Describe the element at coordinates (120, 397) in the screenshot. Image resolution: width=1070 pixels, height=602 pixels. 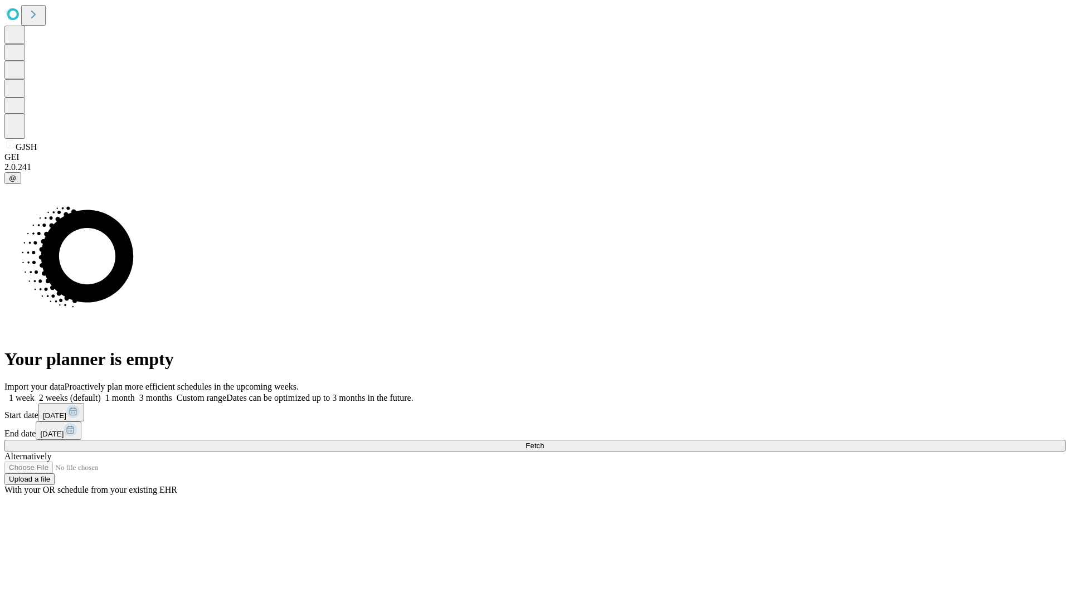
I see `span: 1 month` at that location.